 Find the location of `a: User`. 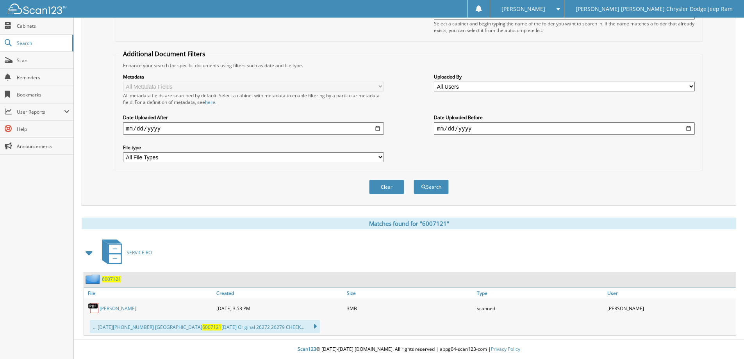

a: User is located at coordinates (671, 293).